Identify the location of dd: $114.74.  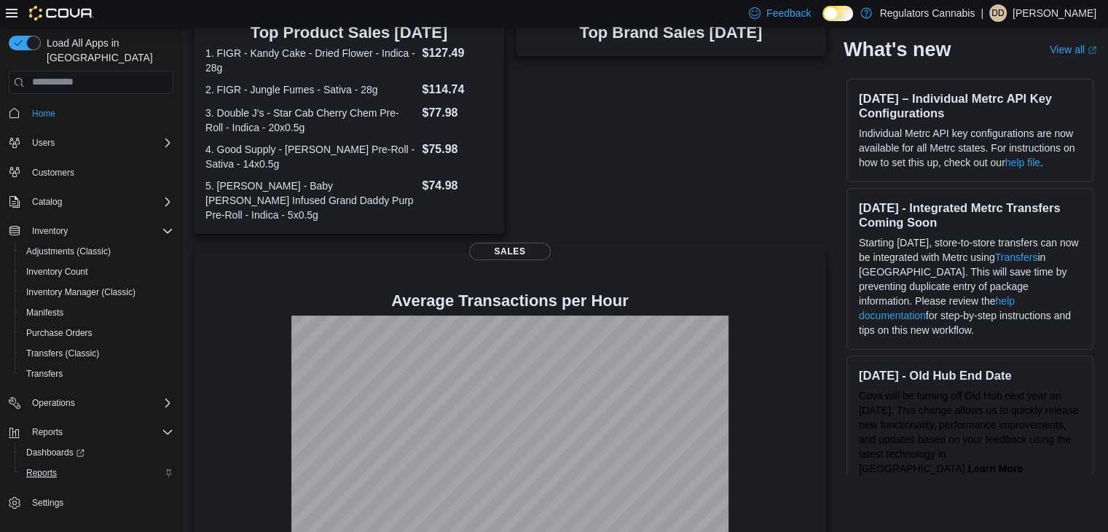
(457, 90).